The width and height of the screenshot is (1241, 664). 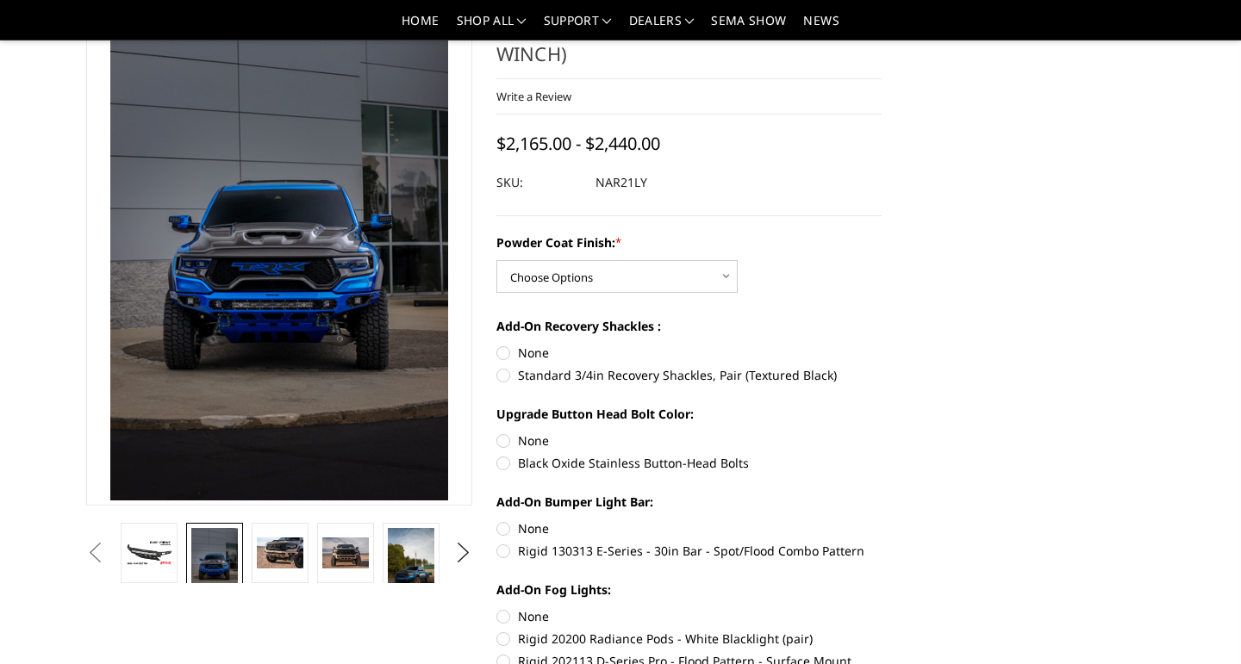 What do you see at coordinates (689, 639) in the screenshot?
I see `label: Rigid 20200 Radiance Pods - White Blacklight (pair)` at bounding box center [689, 639].